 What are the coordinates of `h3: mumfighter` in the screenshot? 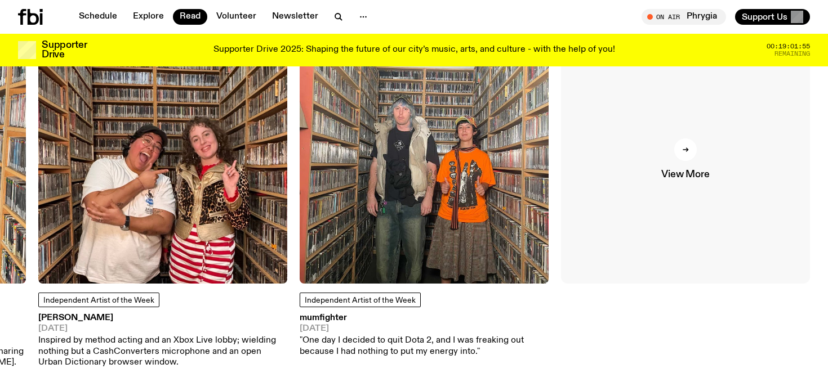 It's located at (424, 318).